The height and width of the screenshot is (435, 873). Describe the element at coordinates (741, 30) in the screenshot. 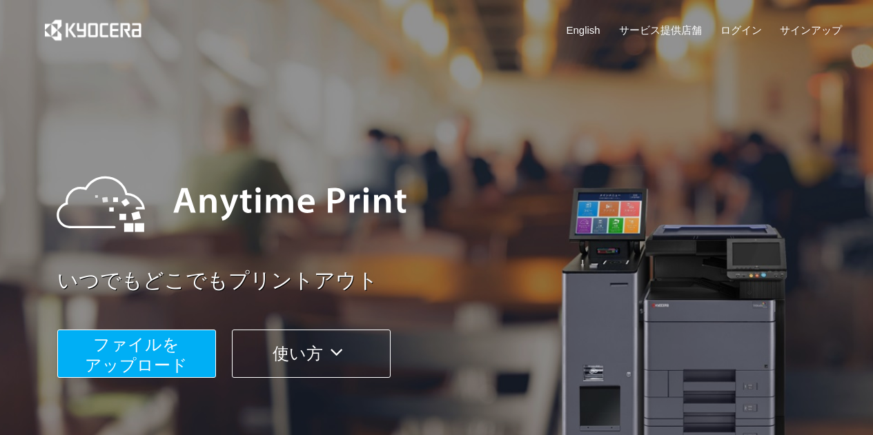

I see `a: ログイン` at that location.